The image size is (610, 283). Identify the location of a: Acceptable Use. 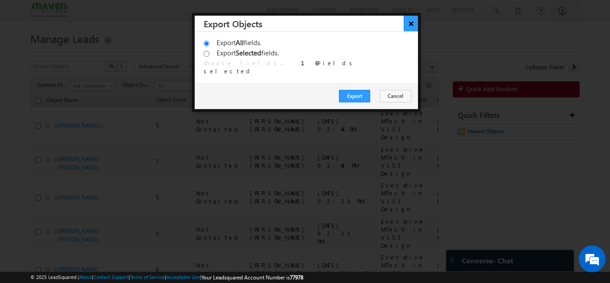
(183, 277).